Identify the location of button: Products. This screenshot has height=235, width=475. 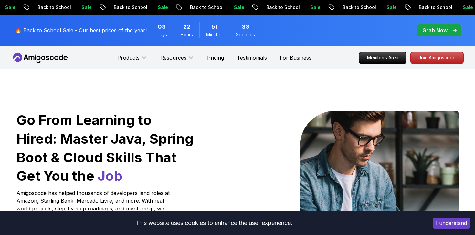
(132, 60).